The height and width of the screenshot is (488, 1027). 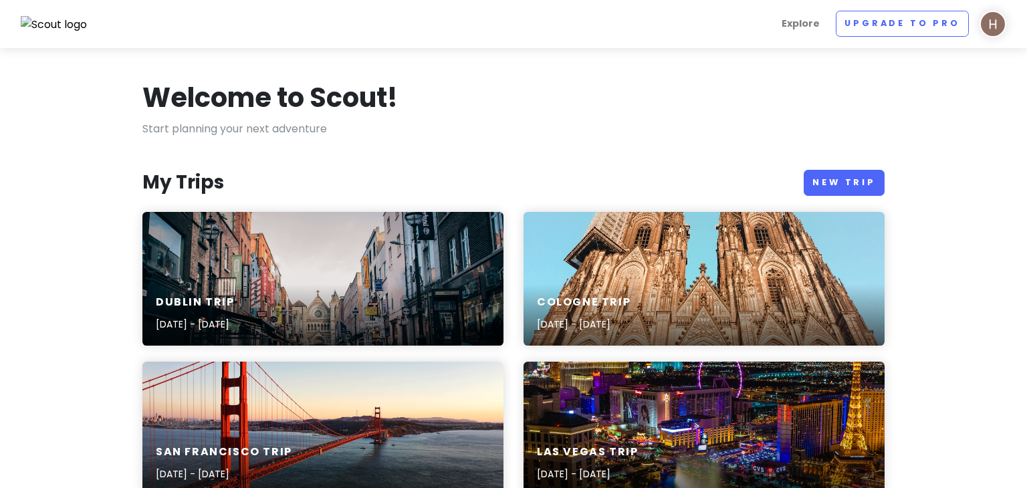 I want to click on h1: Welcome to Scout!, so click(x=270, y=98).